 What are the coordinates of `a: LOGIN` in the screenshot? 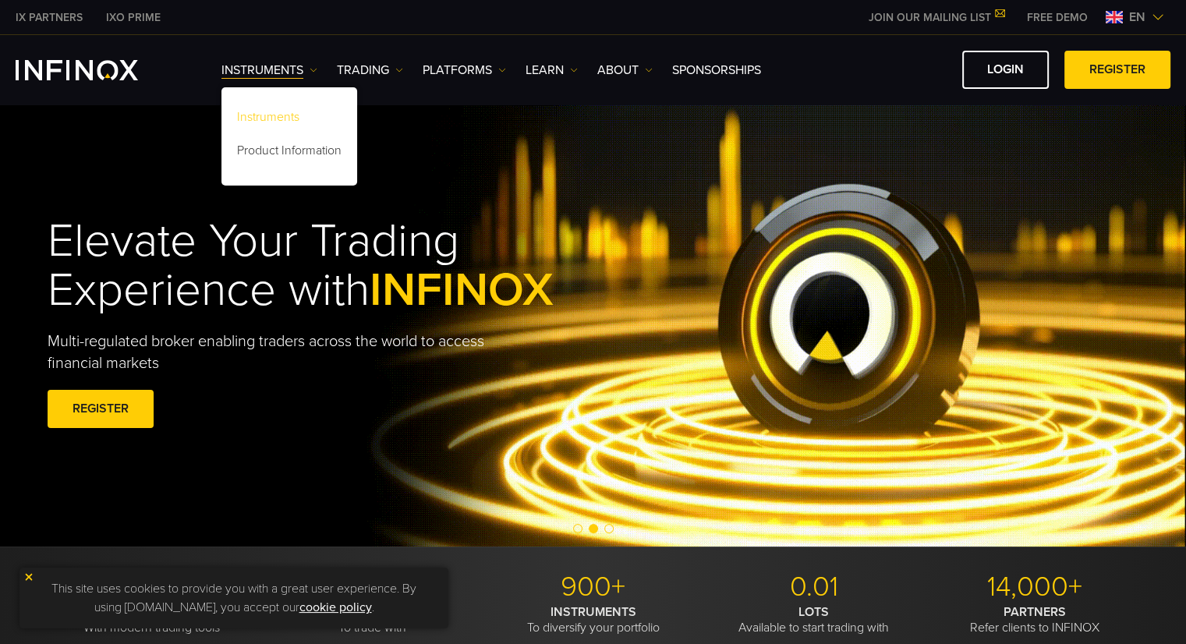 It's located at (1005, 69).